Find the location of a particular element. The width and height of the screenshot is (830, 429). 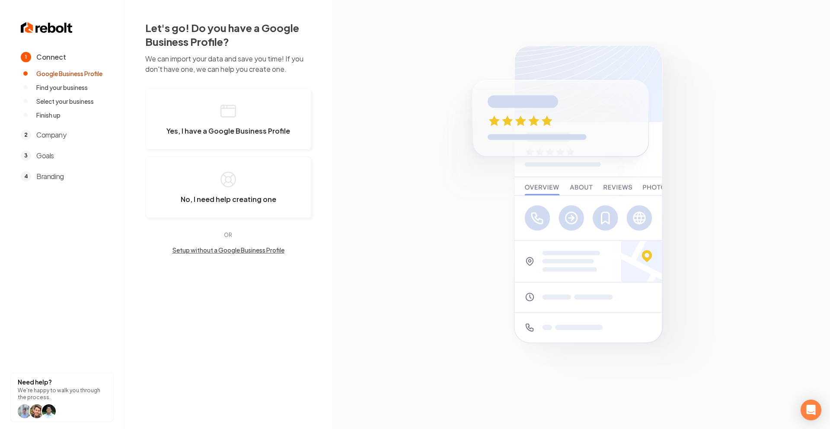

p: OR is located at coordinates (228, 235).